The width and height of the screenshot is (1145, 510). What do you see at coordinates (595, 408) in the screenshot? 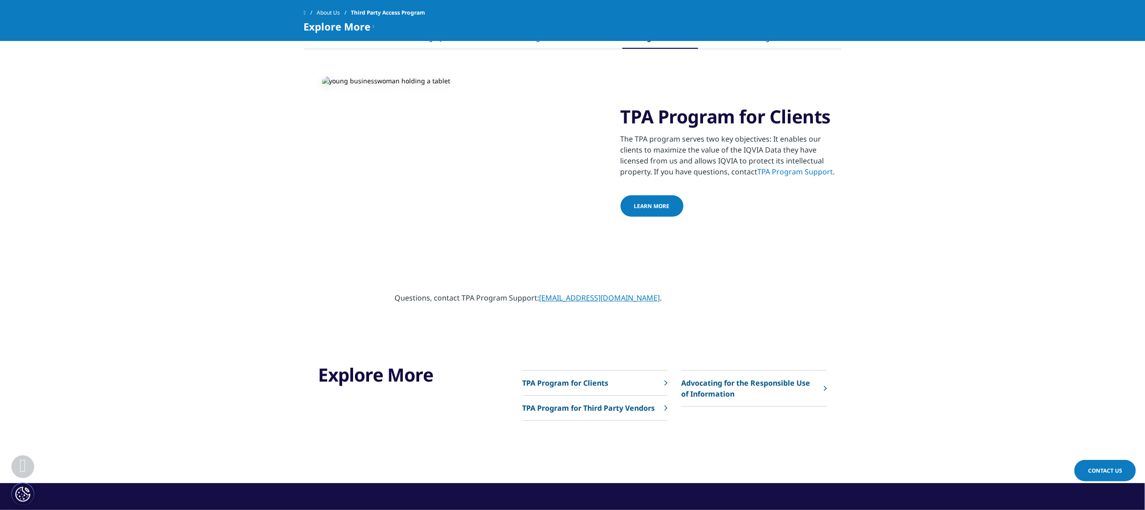
I see `a: TPA Program for Third Party Vendors` at bounding box center [595, 408].